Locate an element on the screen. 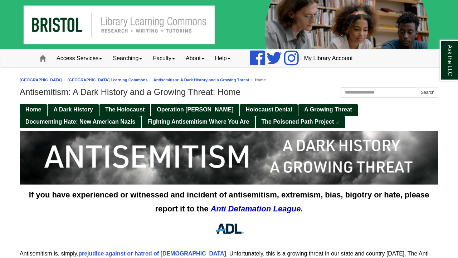 Image resolution: width=458 pixels, height=258 pixels. span: Home is located at coordinates (33, 109).